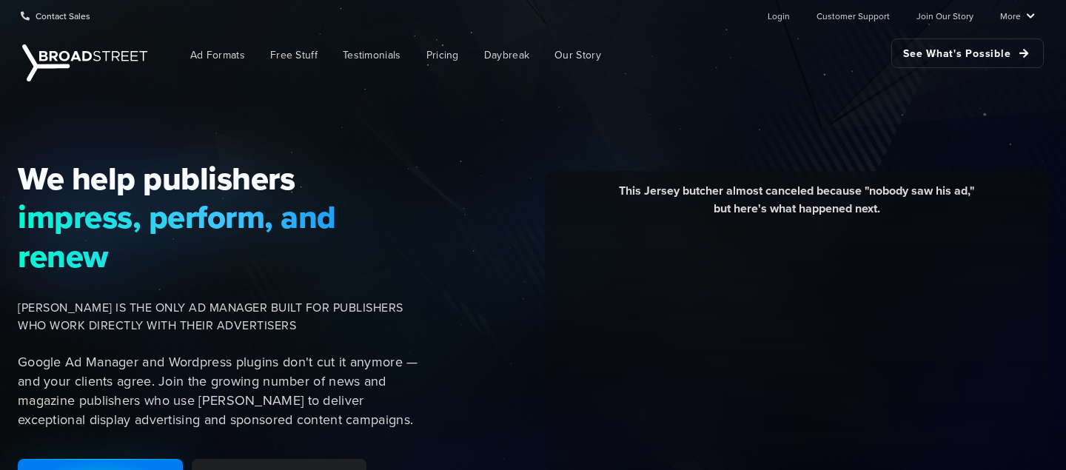 Image resolution: width=1066 pixels, height=470 pixels. What do you see at coordinates (599, 55) in the screenshot?
I see `nav: Main` at bounding box center [599, 55].